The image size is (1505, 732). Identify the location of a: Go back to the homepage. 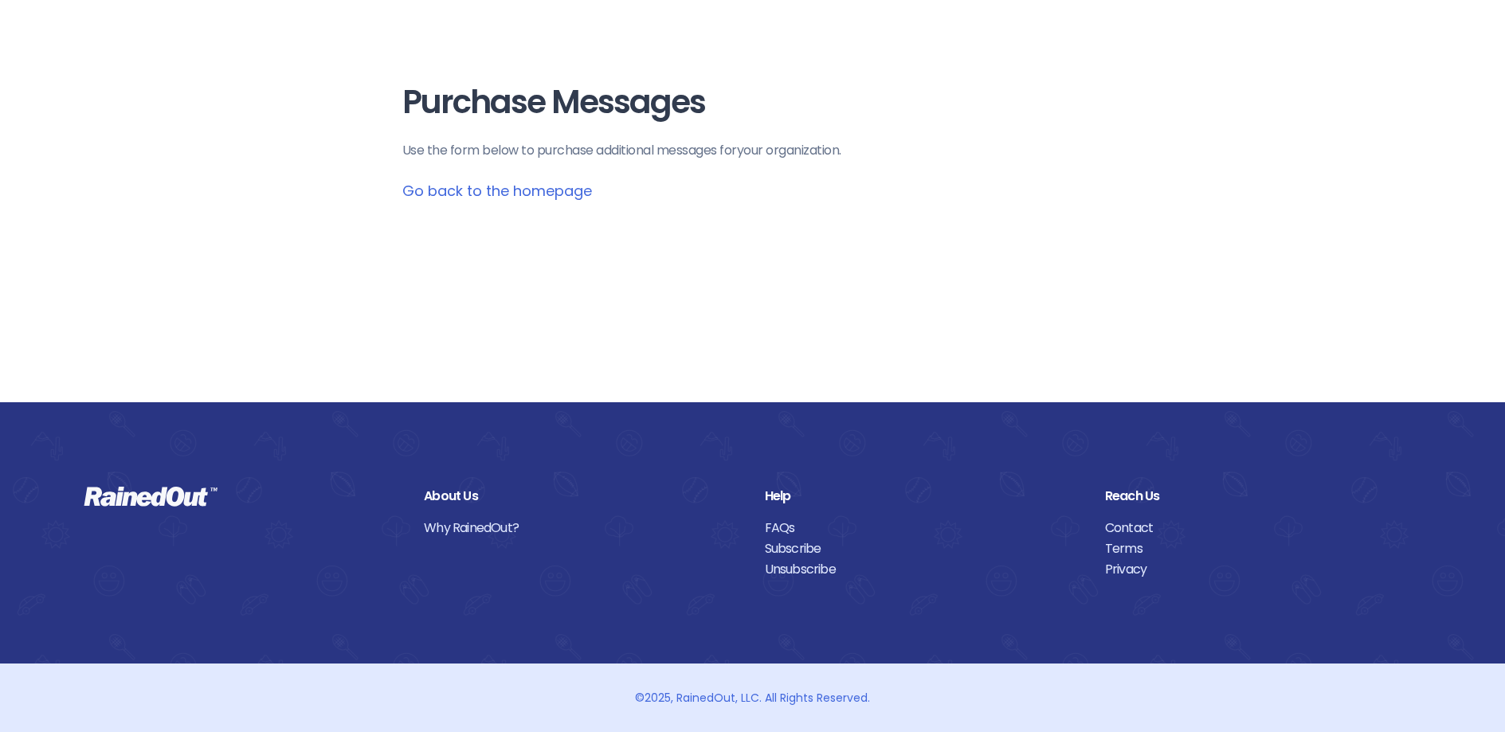
(497, 190).